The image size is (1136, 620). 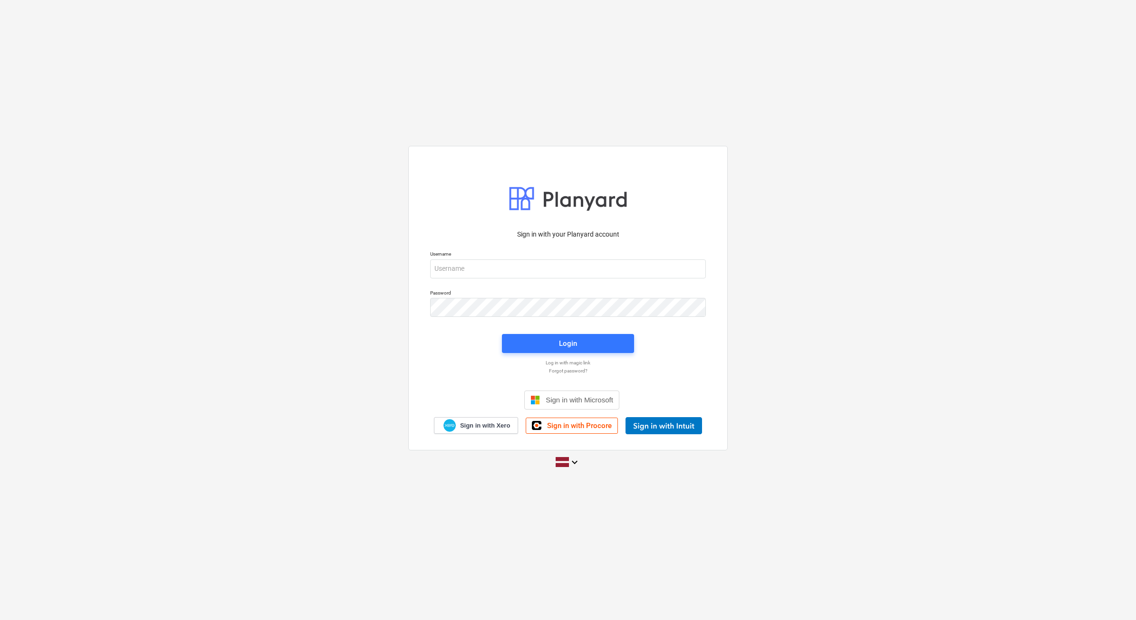 What do you see at coordinates (568, 234) in the screenshot?
I see `p: Sign in with your Planyard account` at bounding box center [568, 234].